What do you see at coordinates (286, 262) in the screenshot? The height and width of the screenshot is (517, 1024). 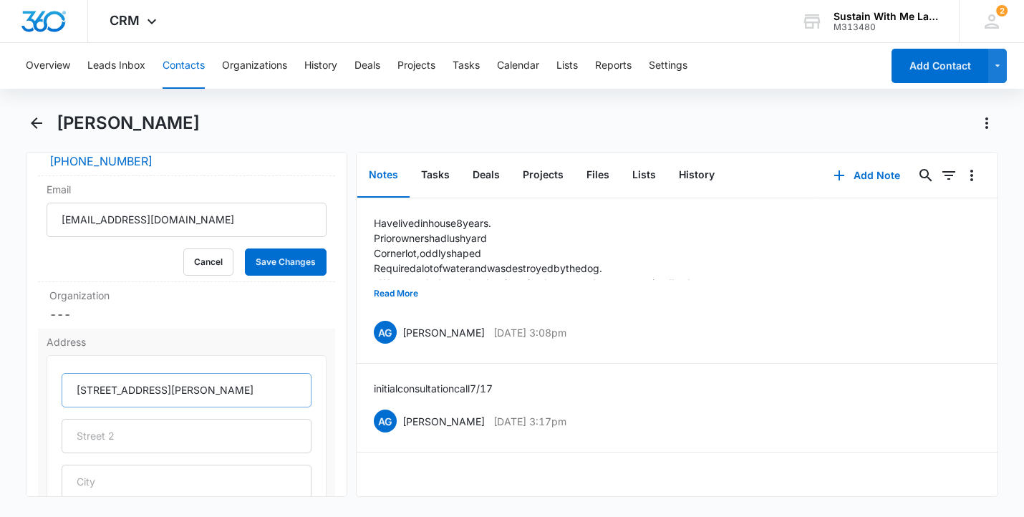 I see `button: Save Changes` at bounding box center [286, 262].